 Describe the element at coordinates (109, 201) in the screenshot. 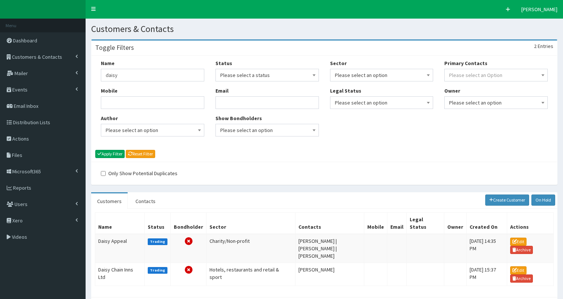

I see `a: Customers` at that location.